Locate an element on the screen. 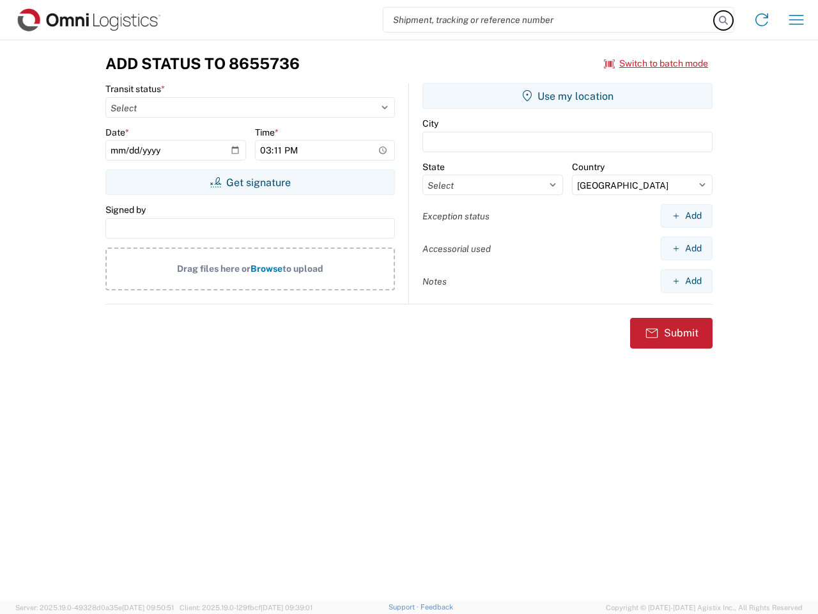 The width and height of the screenshot is (818, 614). span: Browse is located at coordinates (267, 268).